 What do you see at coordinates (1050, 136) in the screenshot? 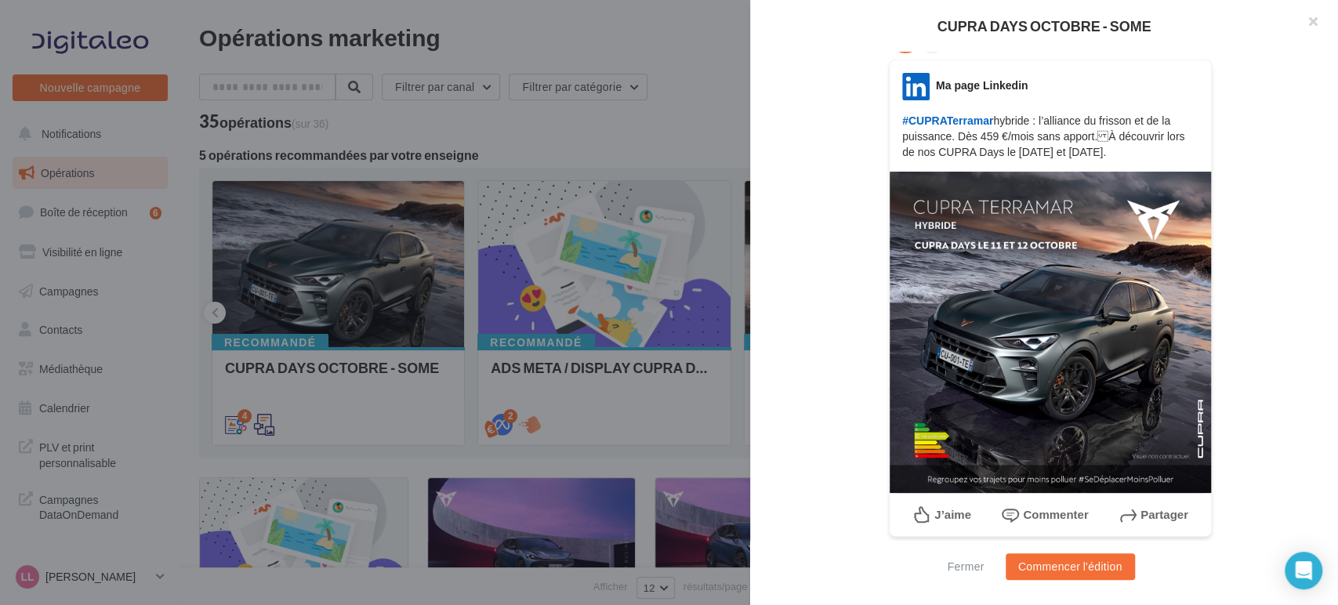
I see `p: hybride : l’alliance du frisson et de la puissance. Dès 459 €/mois sans apport. À découvrir lors ...` at bounding box center [1050, 136].